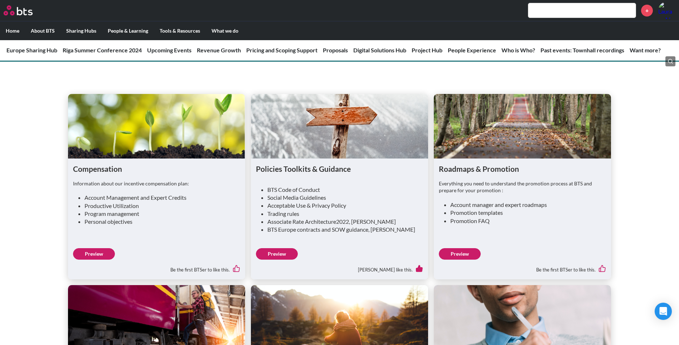 The width and height of the screenshot is (679, 345). Describe the element at coordinates (157, 183) in the screenshot. I see `p: Information about our incentive compensation plan:` at that location.